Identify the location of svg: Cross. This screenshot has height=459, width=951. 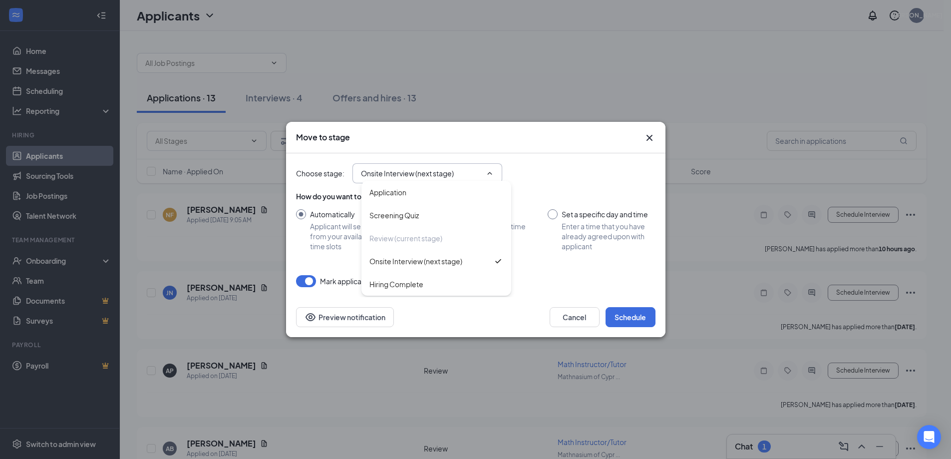
(649, 138).